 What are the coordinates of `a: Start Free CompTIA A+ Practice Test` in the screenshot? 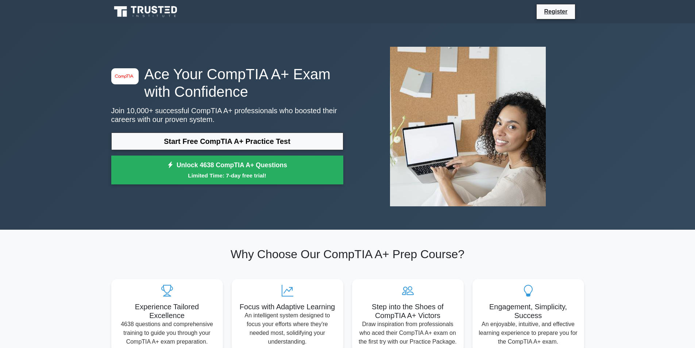 It's located at (227, 141).